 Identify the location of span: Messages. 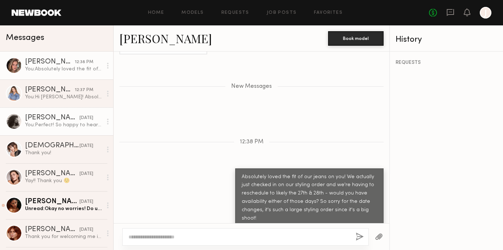
(25, 38).